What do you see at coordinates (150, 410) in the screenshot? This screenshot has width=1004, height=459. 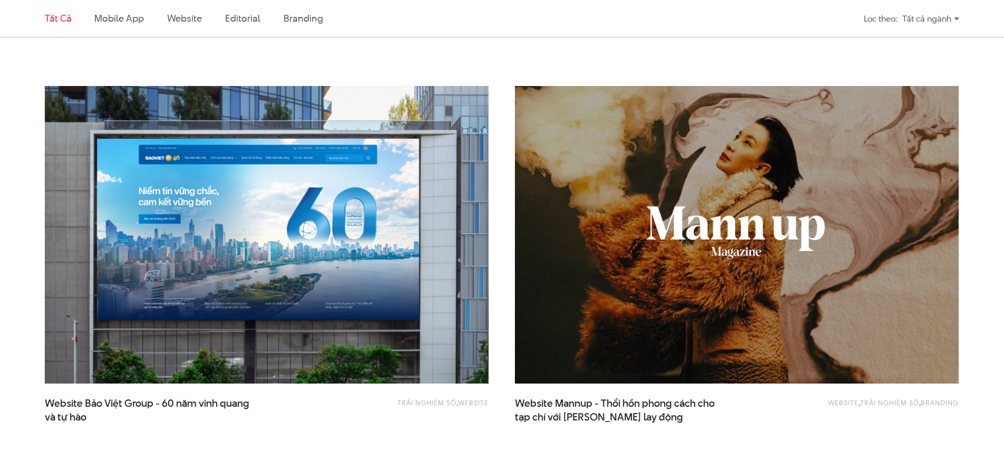 I see `span: Website Bảo Việt Group - 60 năm vinh quang` at bounding box center [150, 410].